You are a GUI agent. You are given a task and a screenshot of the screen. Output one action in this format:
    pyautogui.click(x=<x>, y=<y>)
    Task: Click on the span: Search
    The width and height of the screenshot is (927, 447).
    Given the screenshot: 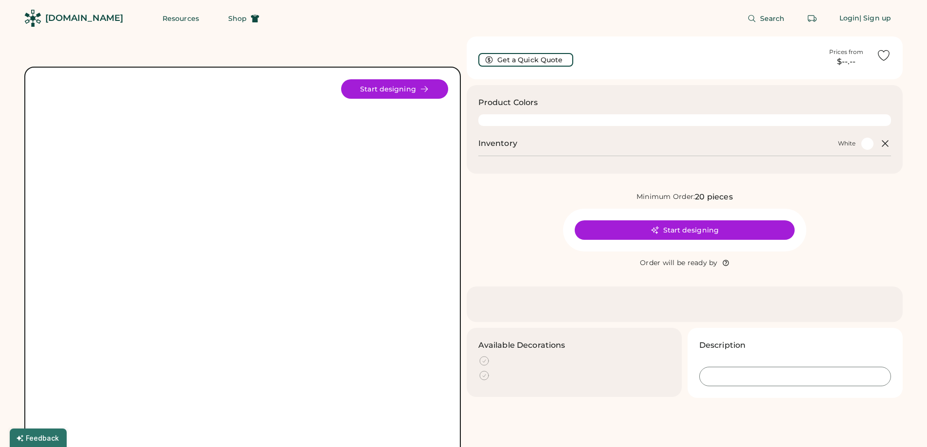 What is the action you would take?
    pyautogui.click(x=772, y=18)
    